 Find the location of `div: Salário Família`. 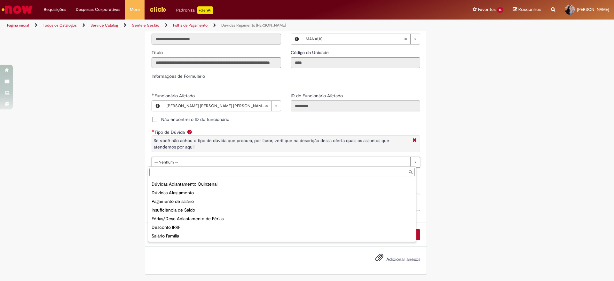

div: Salário Família is located at coordinates (282, 236).